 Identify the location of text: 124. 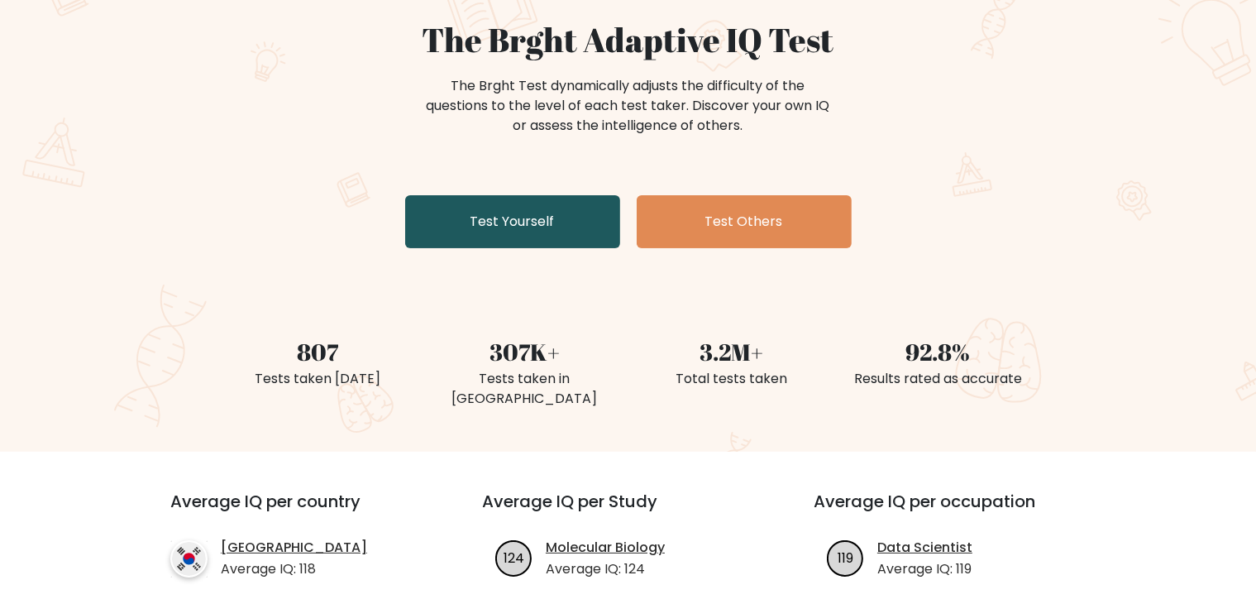
(513, 556).